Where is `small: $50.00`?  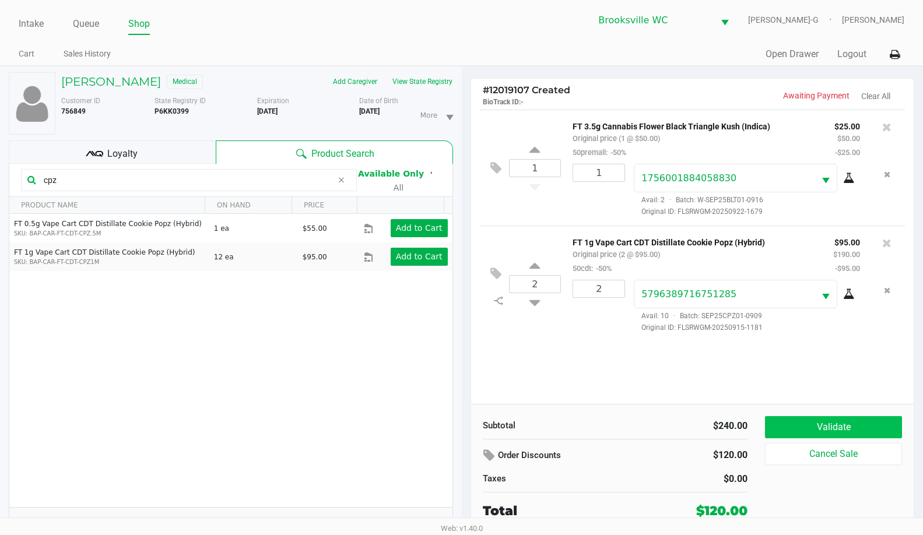
small: $50.00 is located at coordinates (848, 138).